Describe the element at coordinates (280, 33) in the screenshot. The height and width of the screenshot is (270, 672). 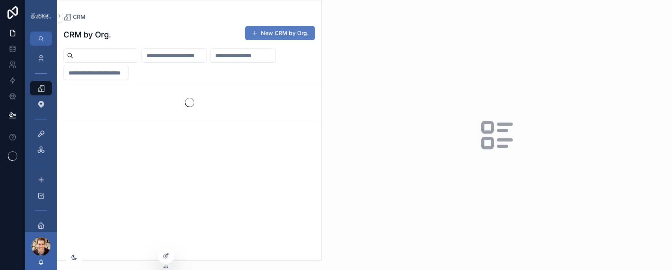
I see `button: New CRM by Org.` at that location.